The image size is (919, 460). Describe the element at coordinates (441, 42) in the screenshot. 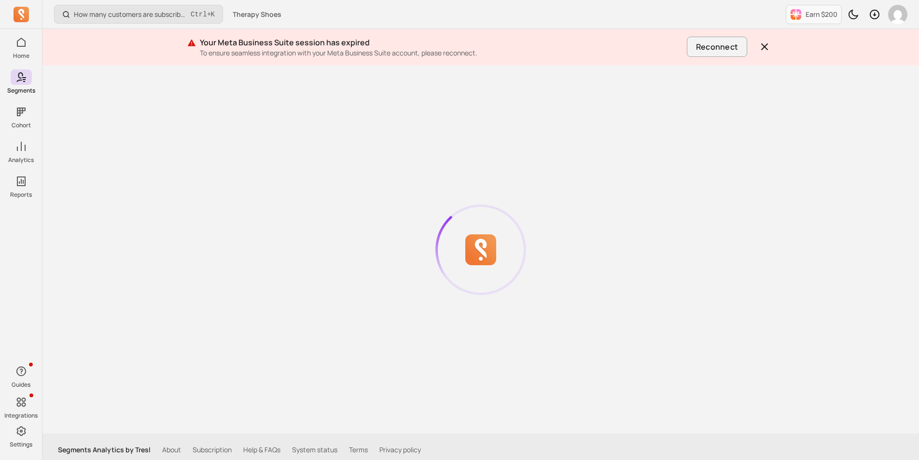

I see `p: Your Meta Business Suite session has expired` at that location.